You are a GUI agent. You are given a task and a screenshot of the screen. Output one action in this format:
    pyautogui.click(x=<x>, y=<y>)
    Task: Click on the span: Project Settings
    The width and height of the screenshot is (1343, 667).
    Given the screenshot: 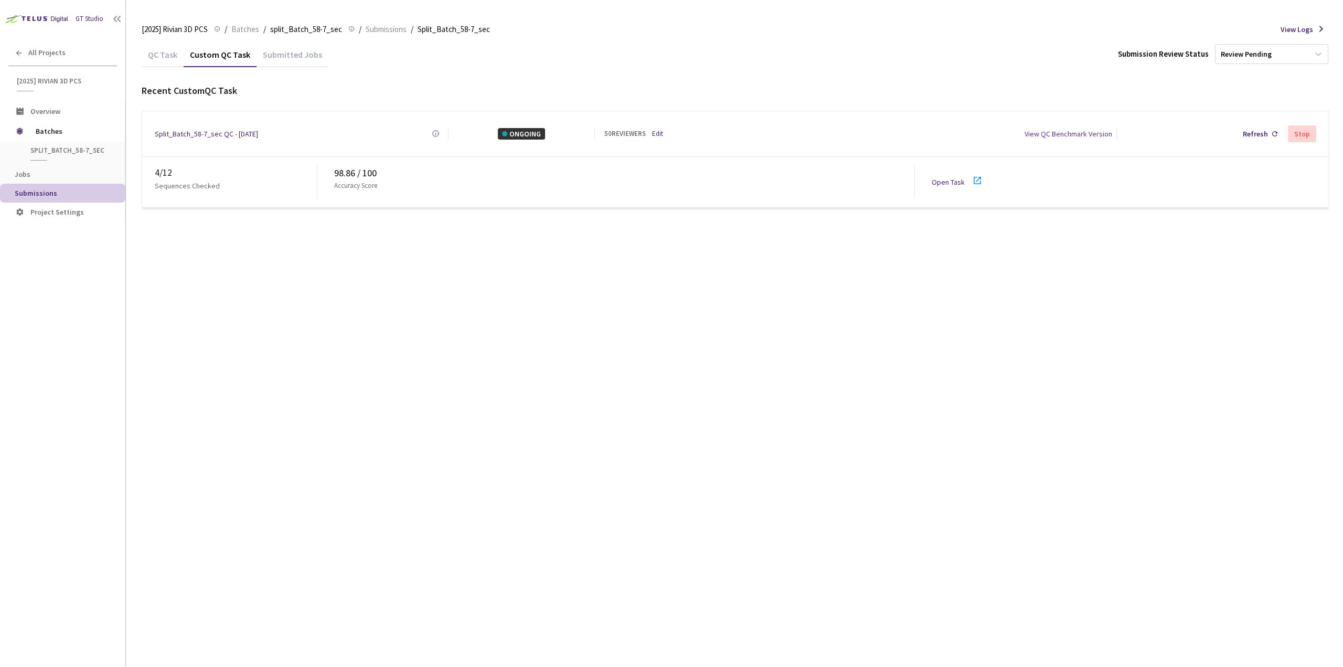 What is the action you would take?
    pyautogui.click(x=57, y=212)
    